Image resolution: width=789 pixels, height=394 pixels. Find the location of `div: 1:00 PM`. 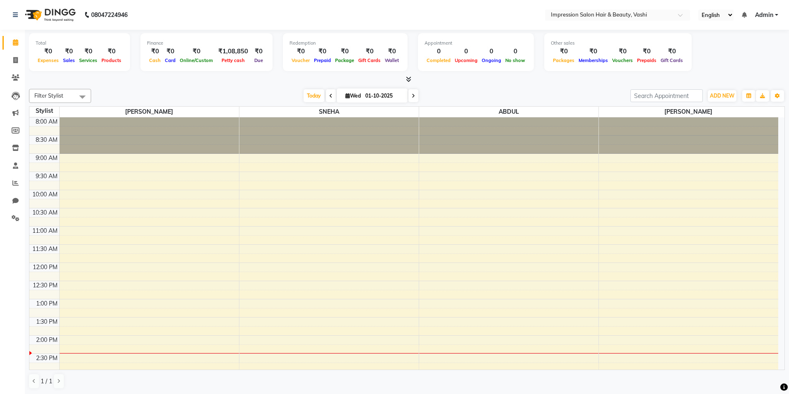

div: 1:00 PM is located at coordinates (47, 304).